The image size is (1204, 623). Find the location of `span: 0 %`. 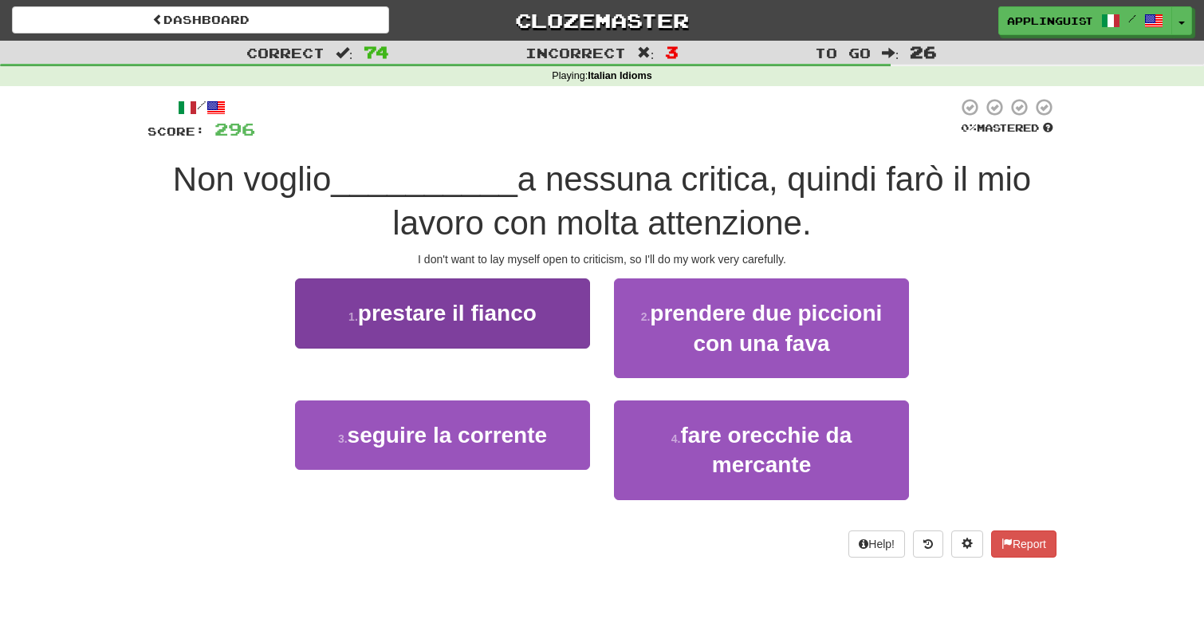

span: 0 % is located at coordinates (969, 128).